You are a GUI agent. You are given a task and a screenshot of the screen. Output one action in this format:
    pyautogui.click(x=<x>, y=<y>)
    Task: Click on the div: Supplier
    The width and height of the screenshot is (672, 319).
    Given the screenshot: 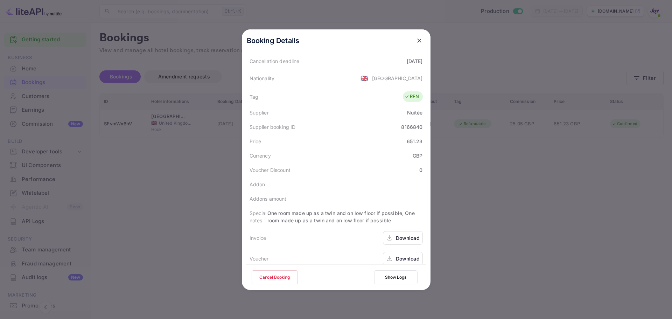 What is the action you would take?
    pyautogui.click(x=259, y=112)
    